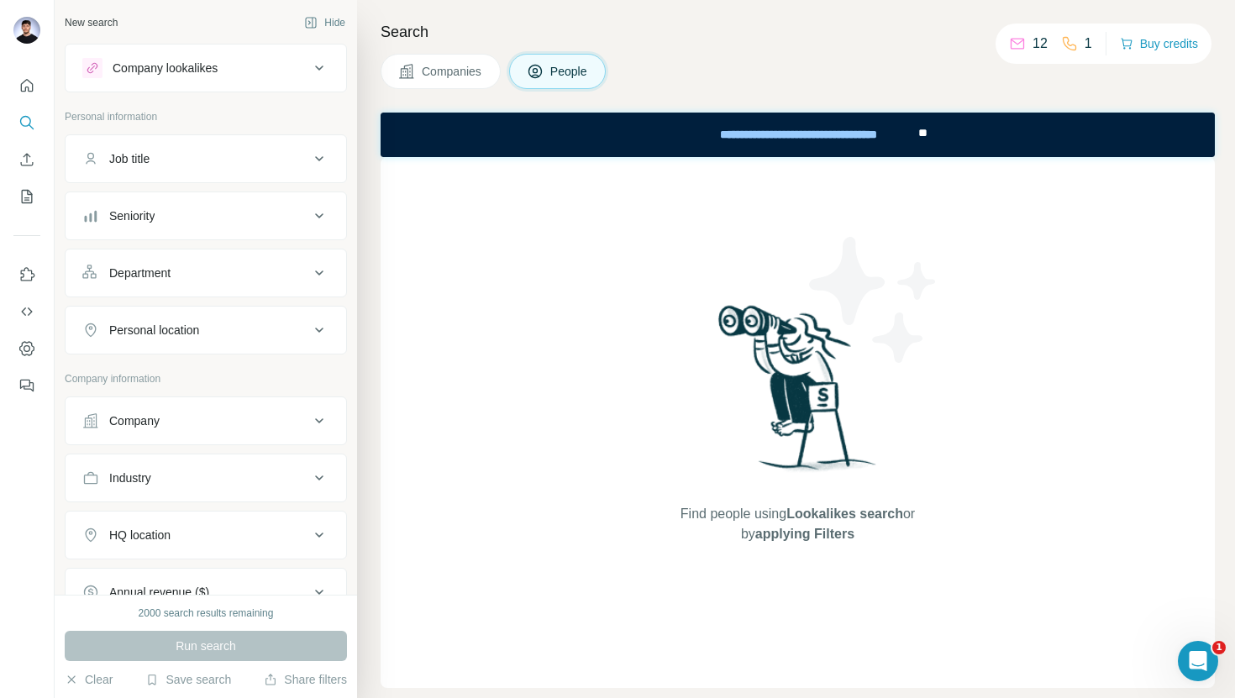 This screenshot has width=1235, height=698. I want to click on button: Hide, so click(324, 23).